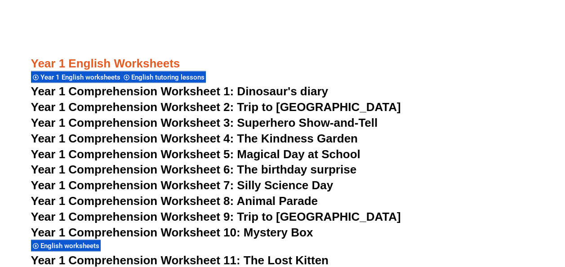  Describe the element at coordinates (194, 169) in the screenshot. I see `span: Year 1 Comprehension Worksheet 6: The birthday surprise` at that location.